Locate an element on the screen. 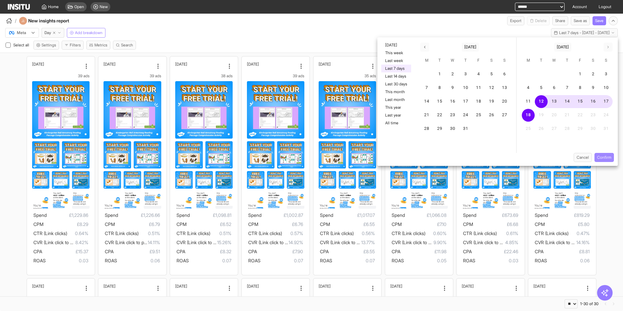  div: 87 ads is located at coordinates (132, 298).